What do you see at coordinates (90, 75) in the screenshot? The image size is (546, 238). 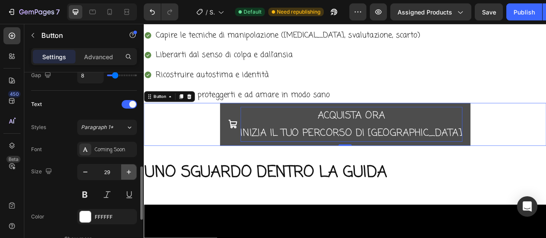 I see `input: Auto` at bounding box center [90, 75].